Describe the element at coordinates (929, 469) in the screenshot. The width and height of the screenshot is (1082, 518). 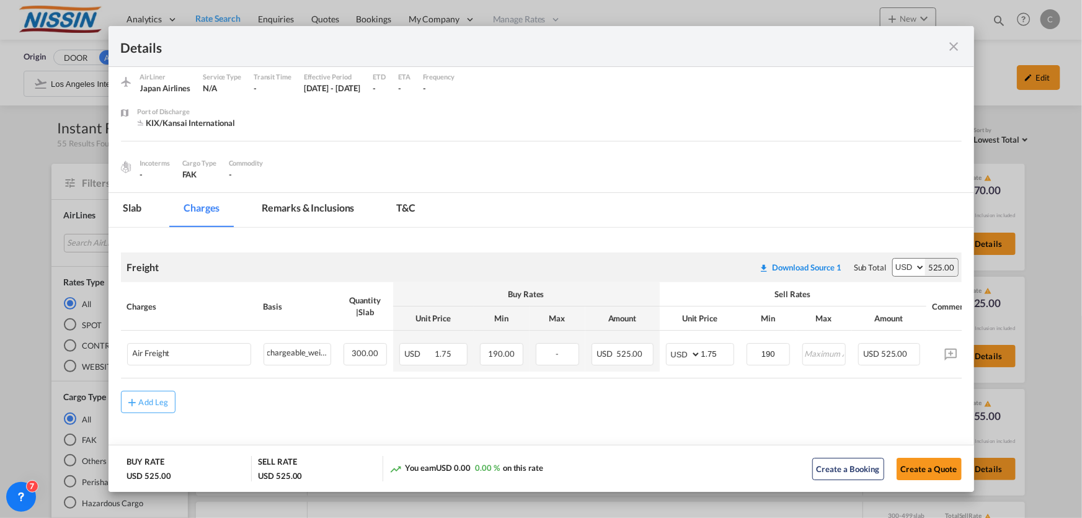
I see `button: Create a Quote` at that location.